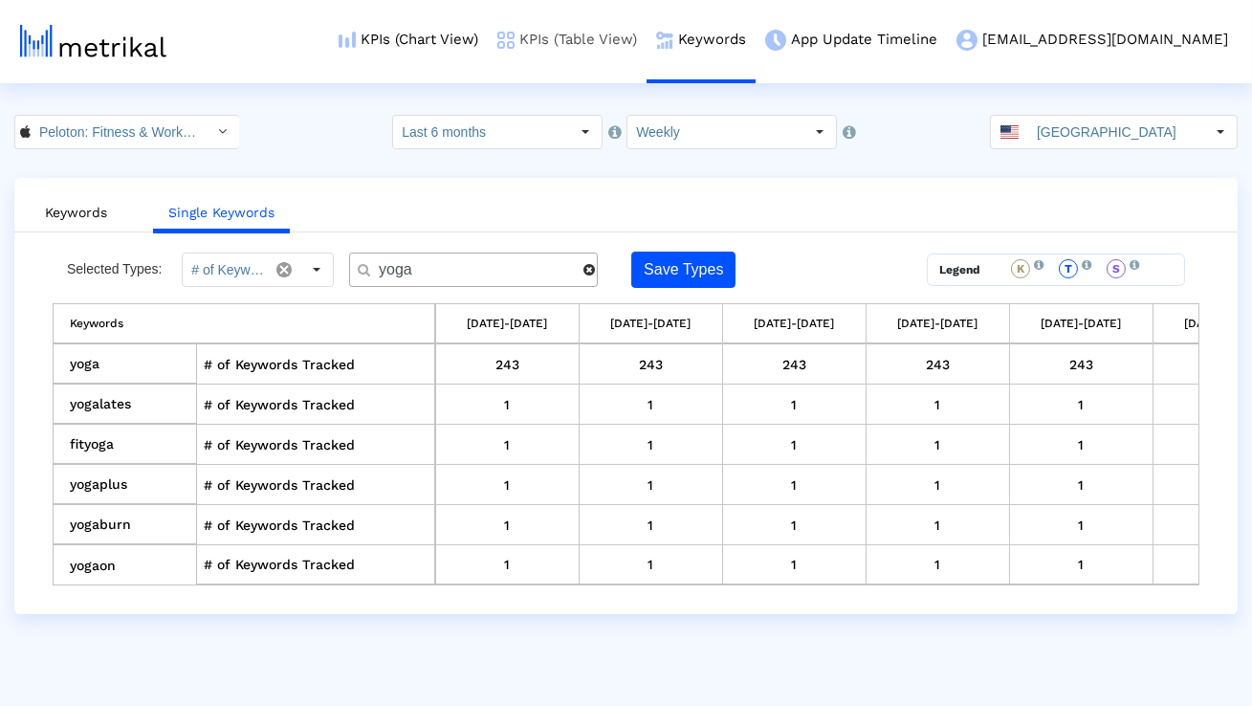 The height and width of the screenshot is (706, 1252). I want to click on input: Search, so click(474, 270).